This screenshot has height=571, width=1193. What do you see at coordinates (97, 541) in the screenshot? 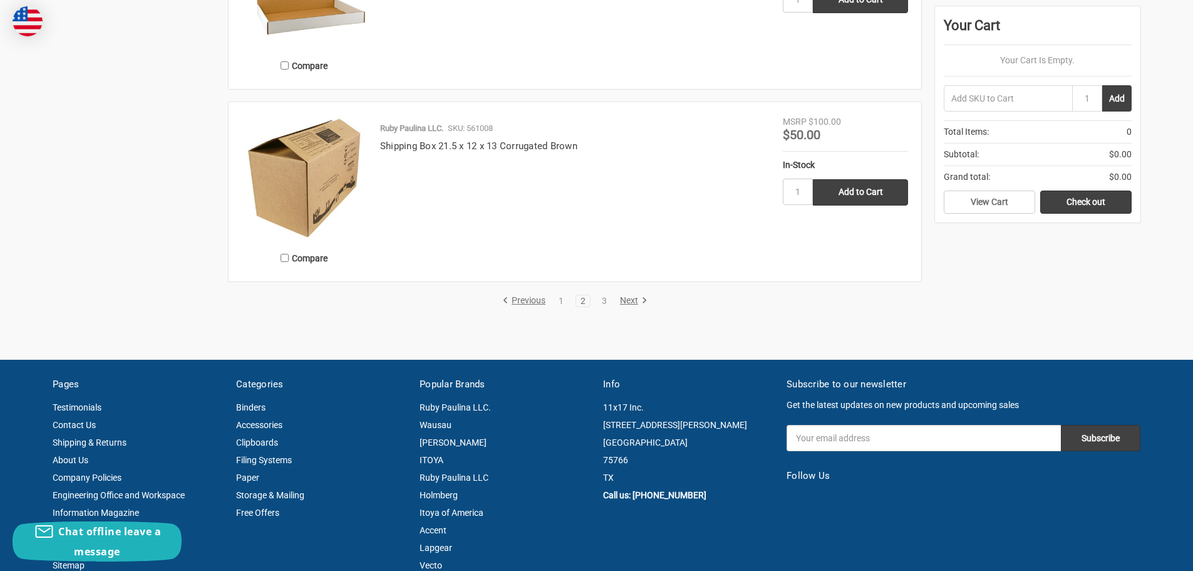
I see `button: Chat offline leave a message` at bounding box center [97, 541].